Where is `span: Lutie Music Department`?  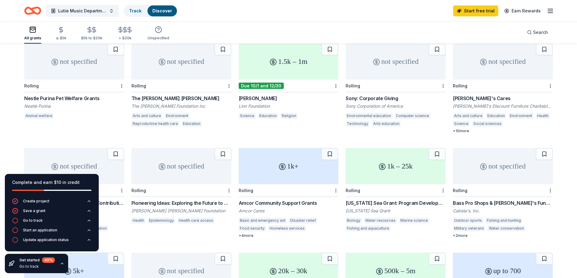
span: Lutie Music Department is located at coordinates (82, 11).